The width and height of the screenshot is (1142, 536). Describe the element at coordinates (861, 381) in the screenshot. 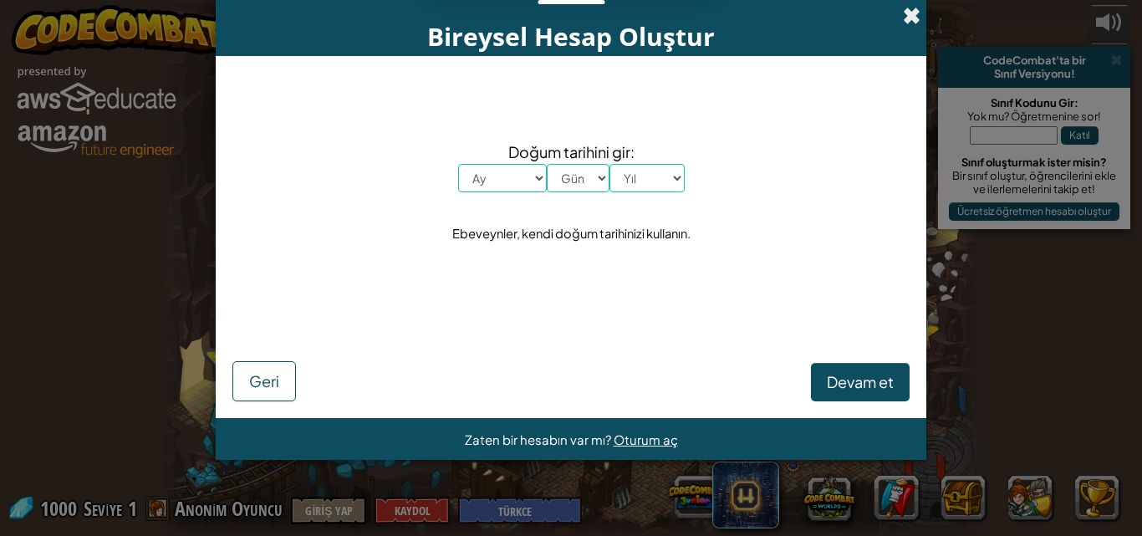

I see `span: Devam et` at that location.